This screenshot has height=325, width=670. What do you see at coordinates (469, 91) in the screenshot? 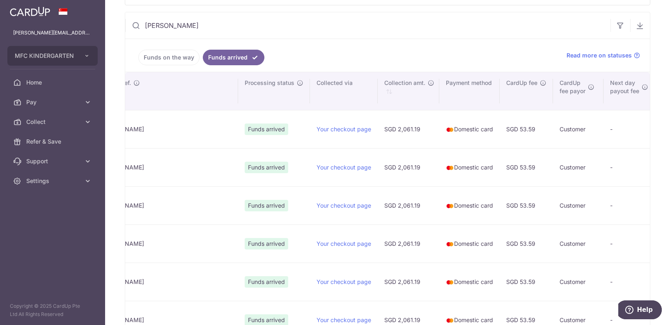
I see `th: Payment method` at bounding box center [469, 91].